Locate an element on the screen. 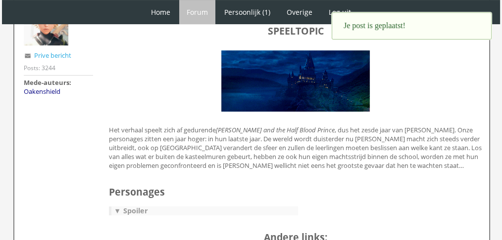 This screenshot has height=240, width=502. img: giphy.gif is located at coordinates (295, 81).